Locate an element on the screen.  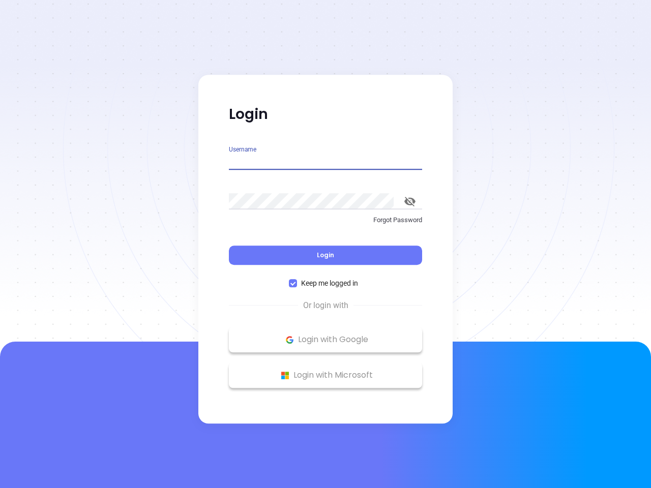
button: toggle password visibility is located at coordinates (410, 201).